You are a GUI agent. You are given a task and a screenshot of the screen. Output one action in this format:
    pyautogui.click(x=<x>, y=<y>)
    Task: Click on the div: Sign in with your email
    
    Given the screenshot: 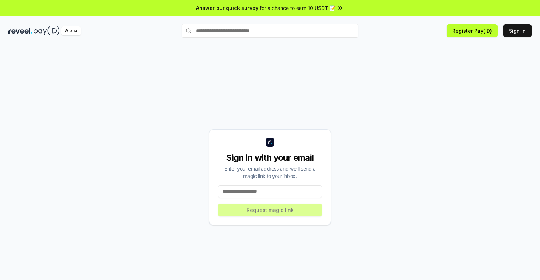 What is the action you would take?
    pyautogui.click(x=270, y=158)
    